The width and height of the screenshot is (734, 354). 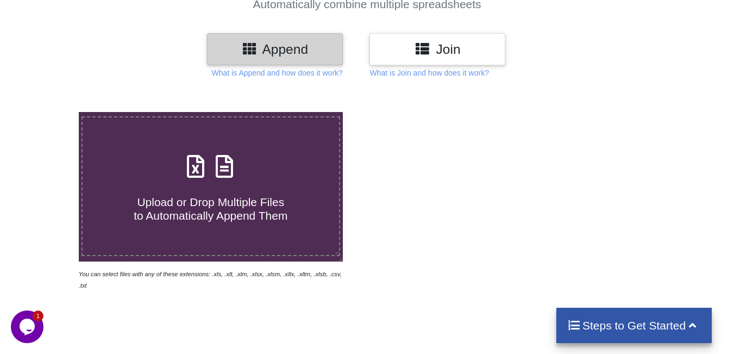 What do you see at coordinates (634, 325) in the screenshot?
I see `h4: Steps to Get Started` at bounding box center [634, 325].